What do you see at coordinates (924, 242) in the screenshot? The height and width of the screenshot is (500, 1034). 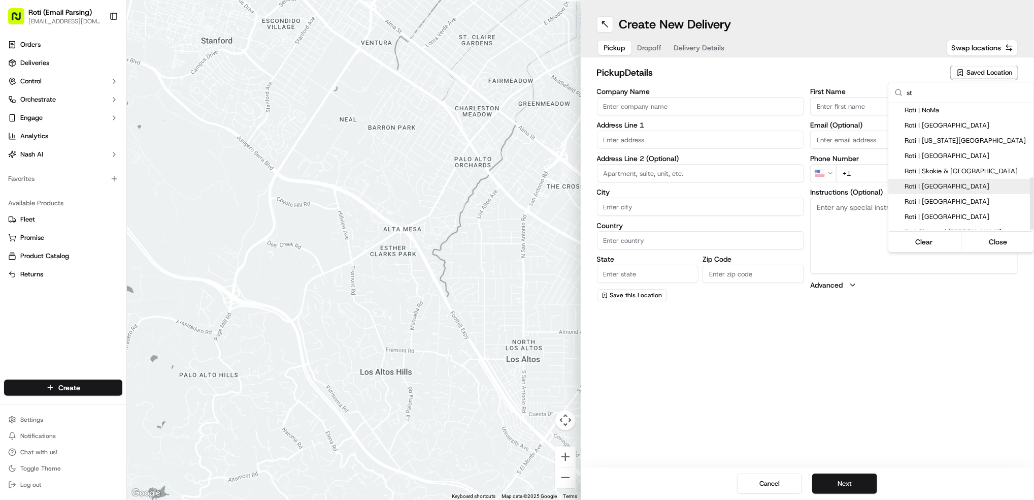 I see `button: Clear` at bounding box center [924, 242].